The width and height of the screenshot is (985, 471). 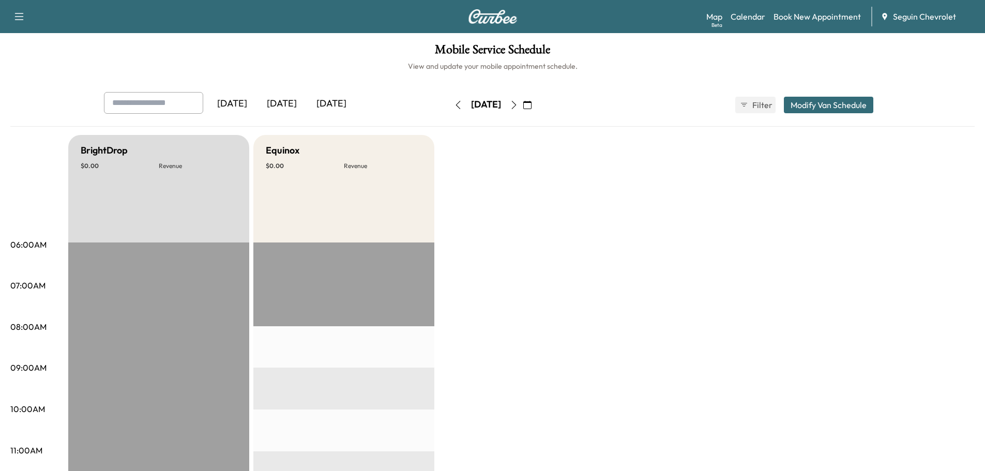 What do you see at coordinates (925, 17) in the screenshot?
I see `span: Seguin Chevrolet` at bounding box center [925, 17].